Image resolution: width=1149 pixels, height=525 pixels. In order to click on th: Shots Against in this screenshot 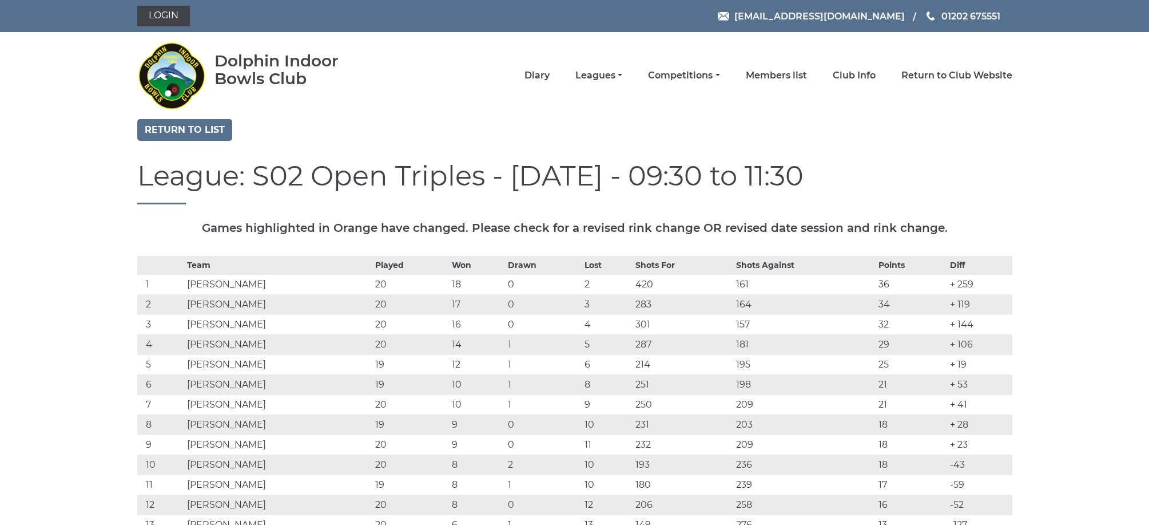, I will do `click(804, 265)`.